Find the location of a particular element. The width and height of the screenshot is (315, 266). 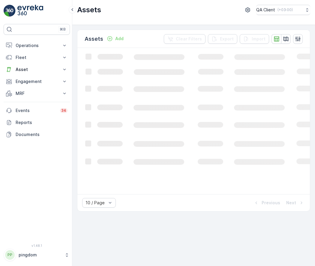

p: Documents is located at coordinates (41, 135).